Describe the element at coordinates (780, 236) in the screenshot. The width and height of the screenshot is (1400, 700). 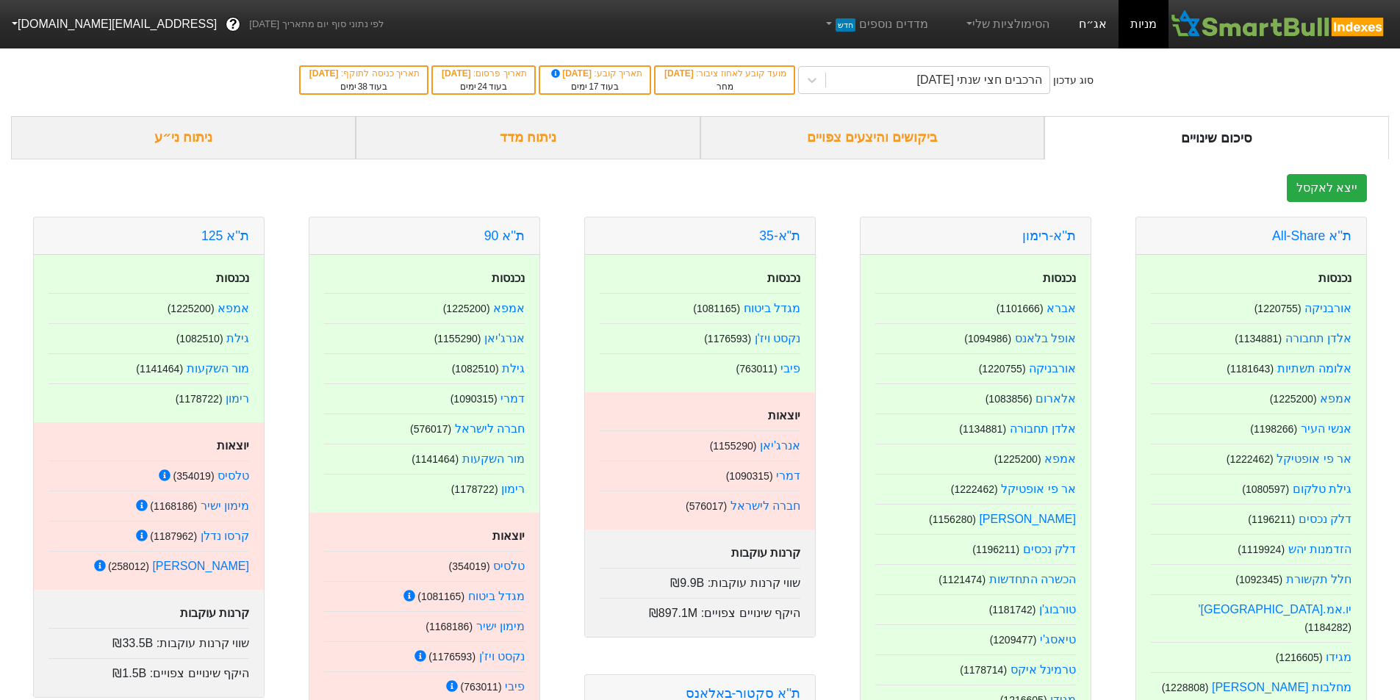
I see `a: ת"א-35` at that location.